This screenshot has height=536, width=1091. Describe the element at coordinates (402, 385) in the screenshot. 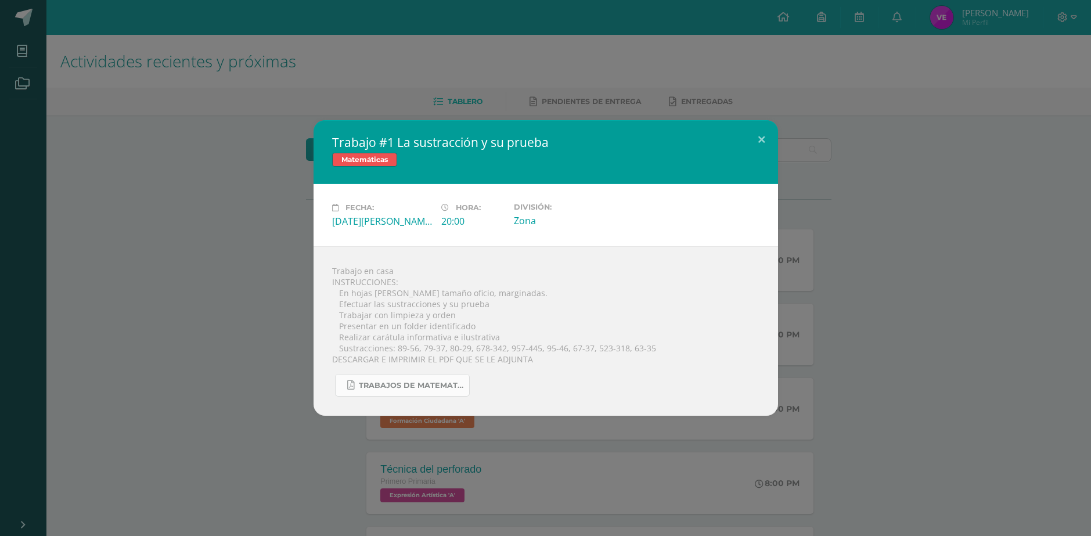

I see `a: TRABAJOS DE MATEMATICA 425.pdf` at that location.